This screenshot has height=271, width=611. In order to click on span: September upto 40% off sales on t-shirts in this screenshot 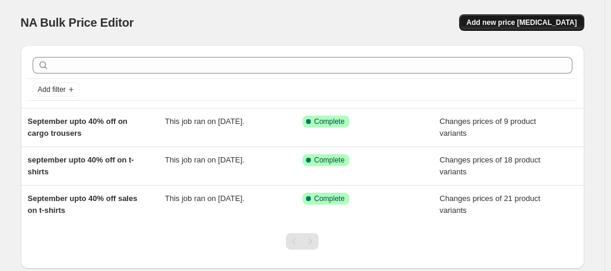, I will do `click(83, 204)`.